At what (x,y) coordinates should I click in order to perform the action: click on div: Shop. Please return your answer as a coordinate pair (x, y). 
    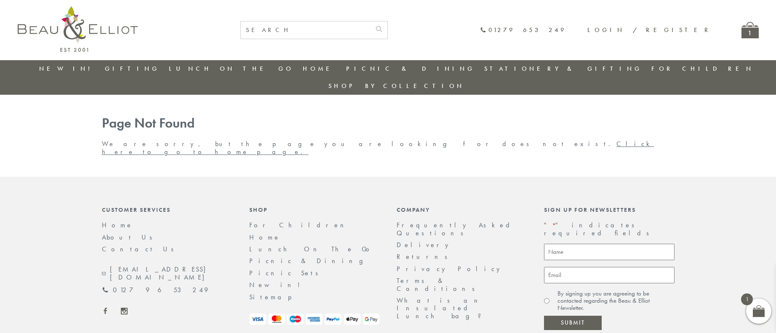
    Looking at the image, I should click on (314, 210).